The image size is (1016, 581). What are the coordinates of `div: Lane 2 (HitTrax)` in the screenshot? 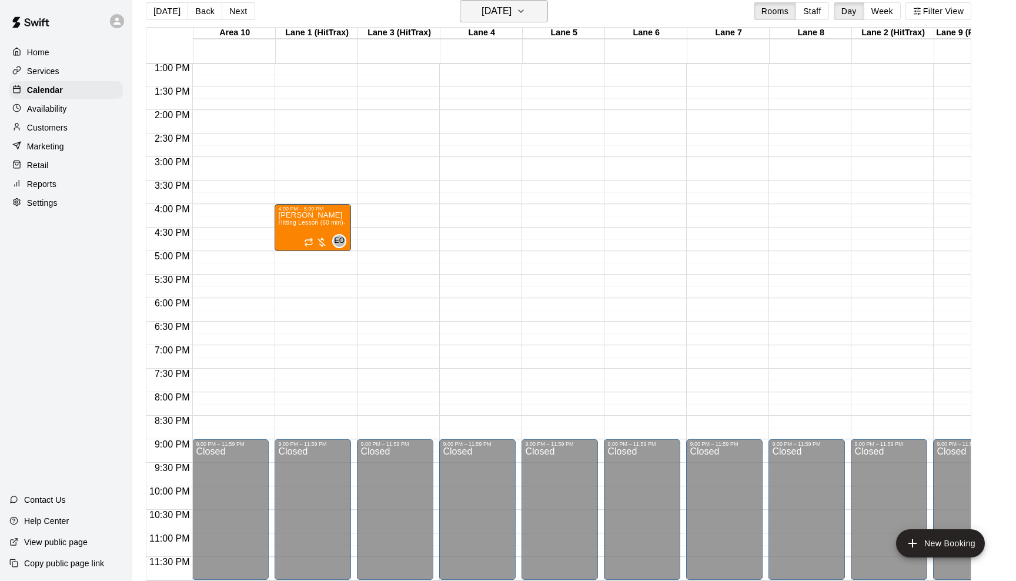 It's located at (893, 33).